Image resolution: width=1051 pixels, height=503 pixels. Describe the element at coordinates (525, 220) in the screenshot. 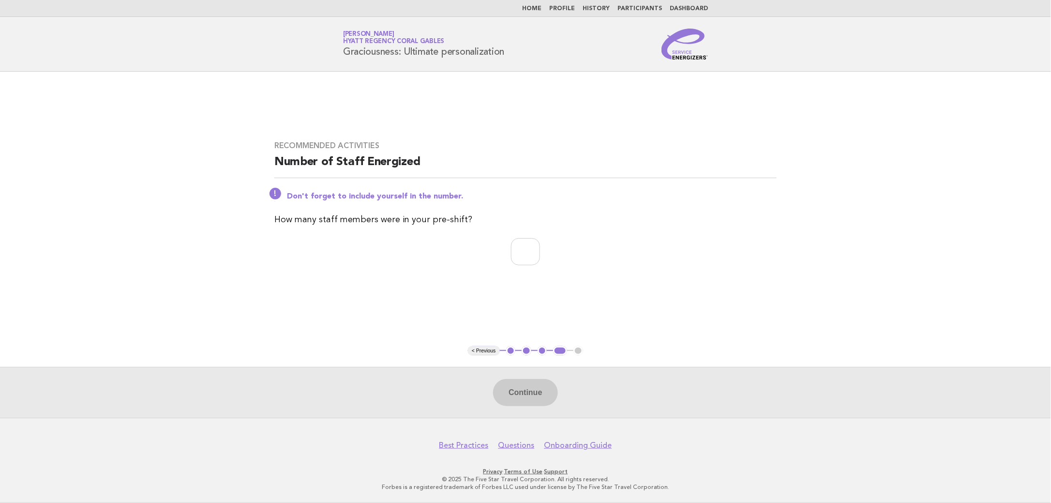

I see `p: How many staff members were in your pre-shift?` at that location.